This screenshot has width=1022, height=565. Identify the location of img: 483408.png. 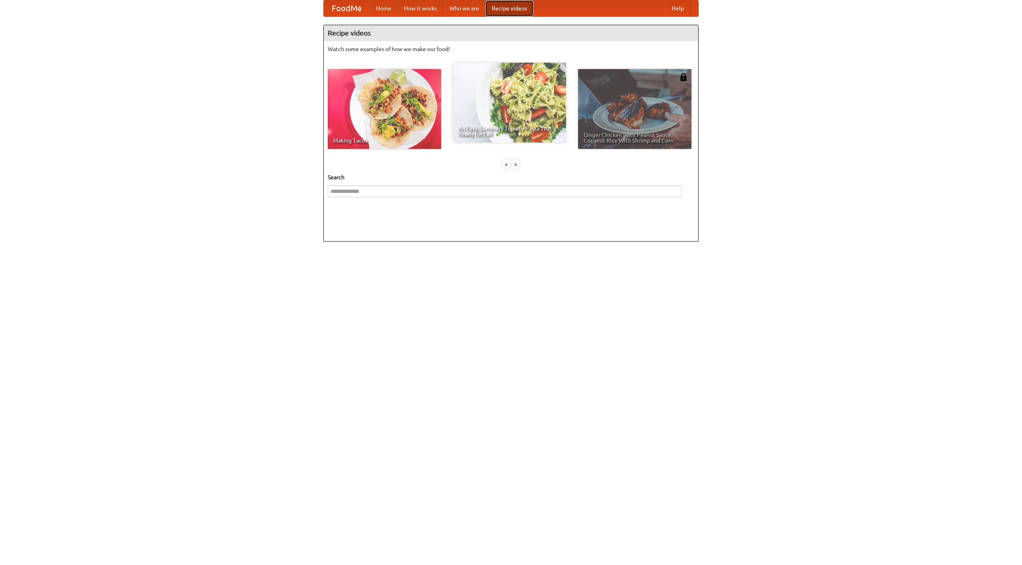
(683, 77).